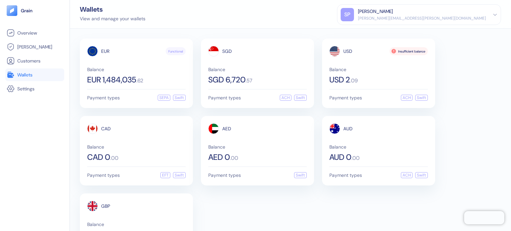 The width and height of the screenshot is (511, 231). I want to click on span: . 57, so click(249, 81).